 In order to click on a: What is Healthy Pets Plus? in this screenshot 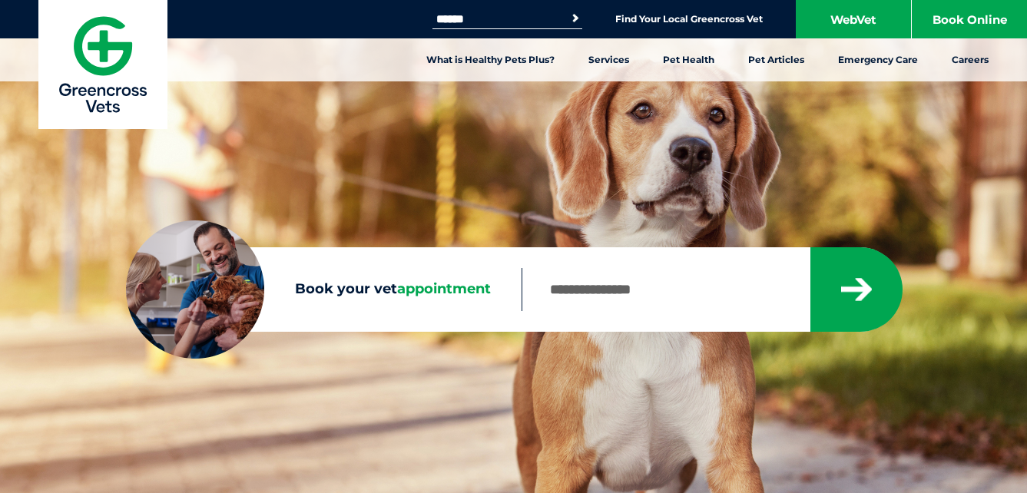, I will do `click(490, 60)`.